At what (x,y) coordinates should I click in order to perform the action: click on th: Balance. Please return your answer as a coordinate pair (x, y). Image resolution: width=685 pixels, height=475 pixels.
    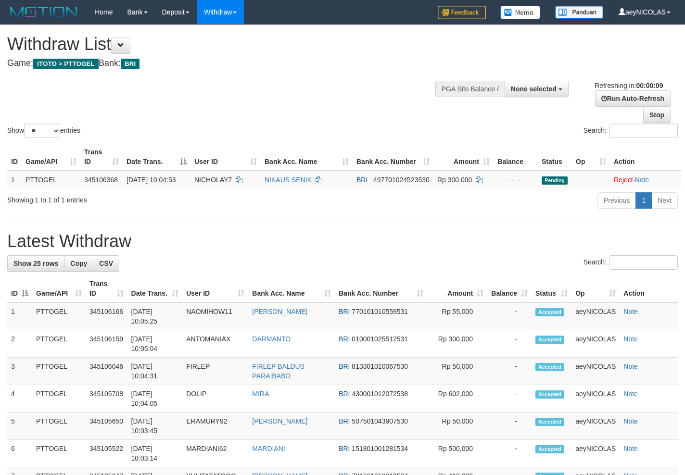
    Looking at the image, I should click on (516, 157).